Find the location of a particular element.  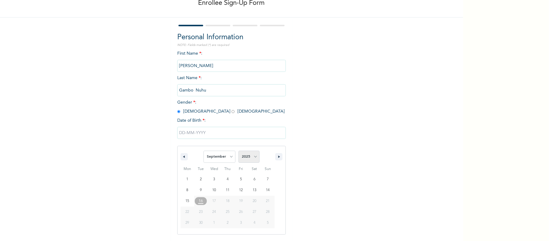

span: 28 is located at coordinates (268, 212).